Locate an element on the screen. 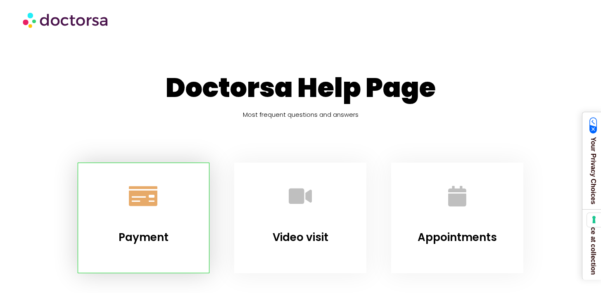  h5: Most frequent questions and answers is located at coordinates (301, 115).